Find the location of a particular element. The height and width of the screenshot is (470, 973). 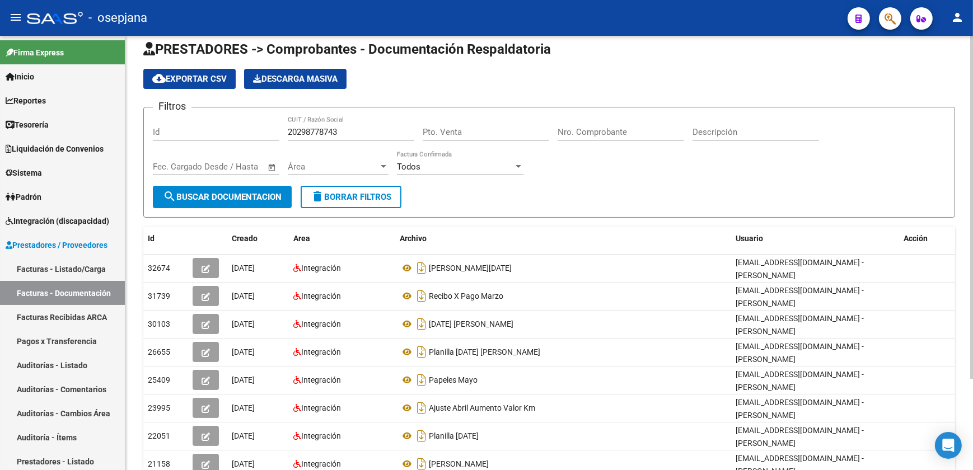

input: Fecha inicio is located at coordinates (175, 167).